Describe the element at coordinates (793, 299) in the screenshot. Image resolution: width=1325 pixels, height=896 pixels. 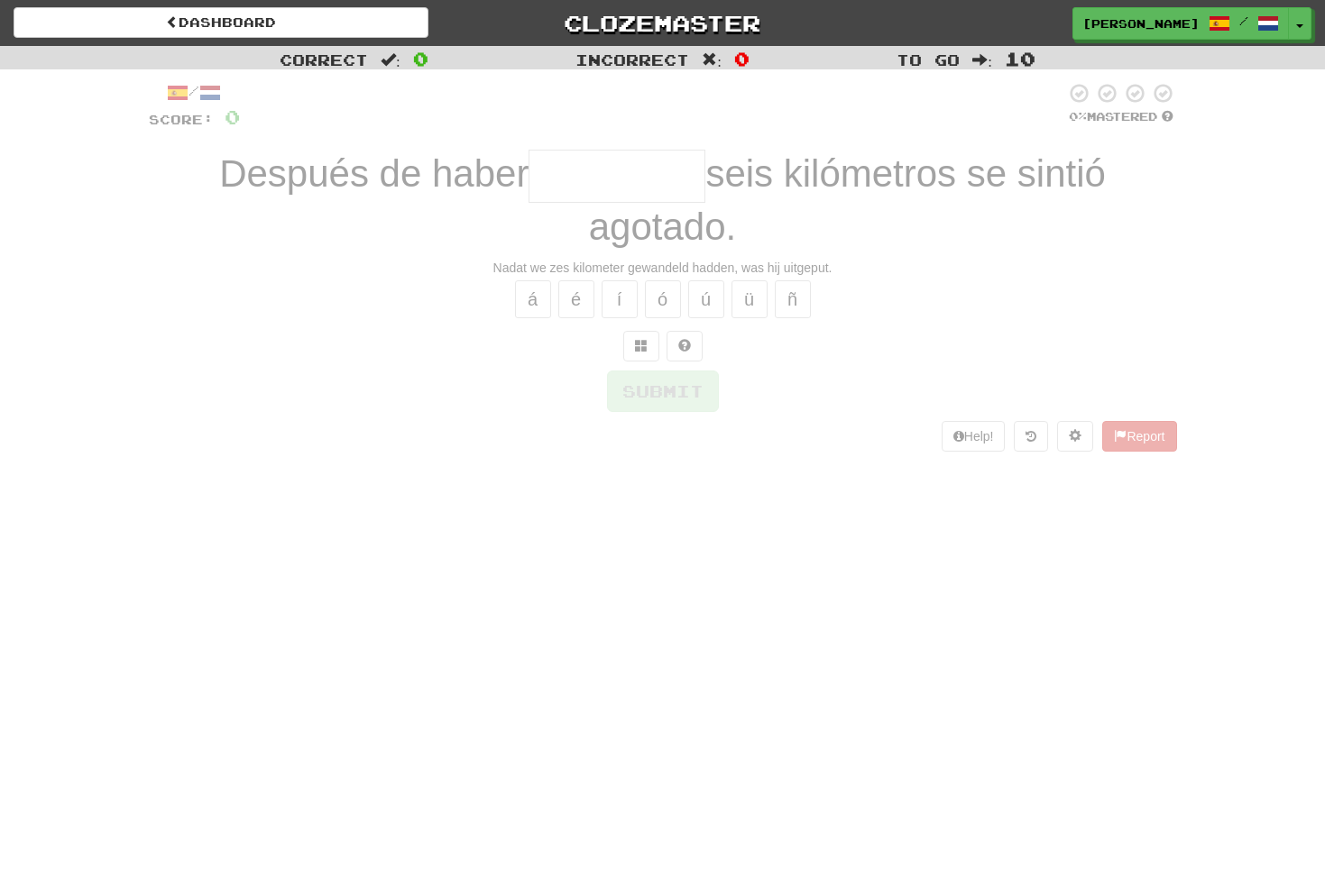
I see `button: ñ` at that location.